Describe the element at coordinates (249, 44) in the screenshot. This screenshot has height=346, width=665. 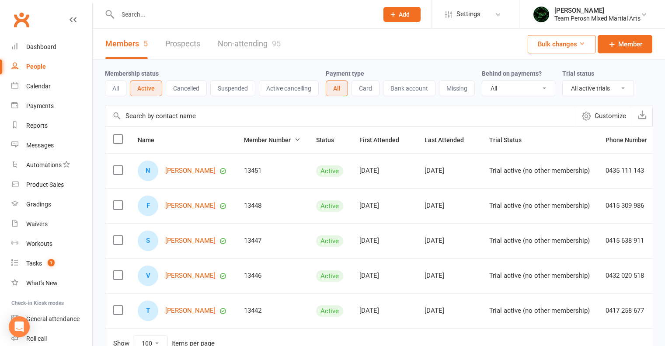
I see `a: Non-attending95` at that location.